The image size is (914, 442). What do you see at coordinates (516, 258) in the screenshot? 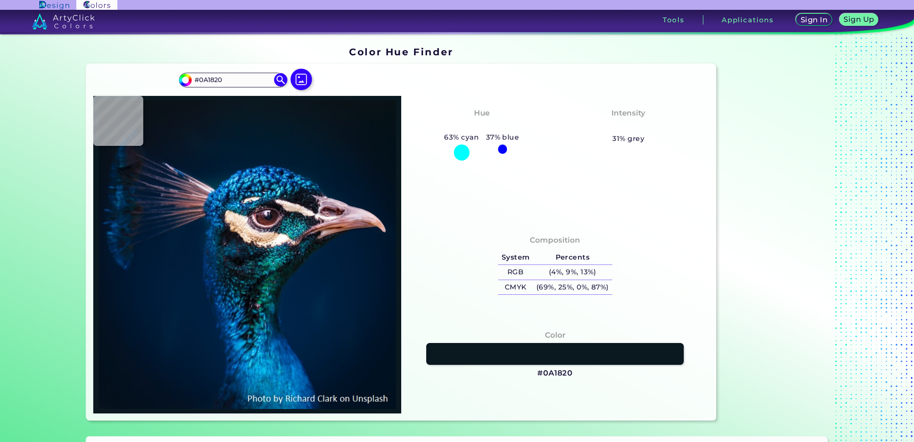
I see `h5: System` at bounding box center [516, 258].